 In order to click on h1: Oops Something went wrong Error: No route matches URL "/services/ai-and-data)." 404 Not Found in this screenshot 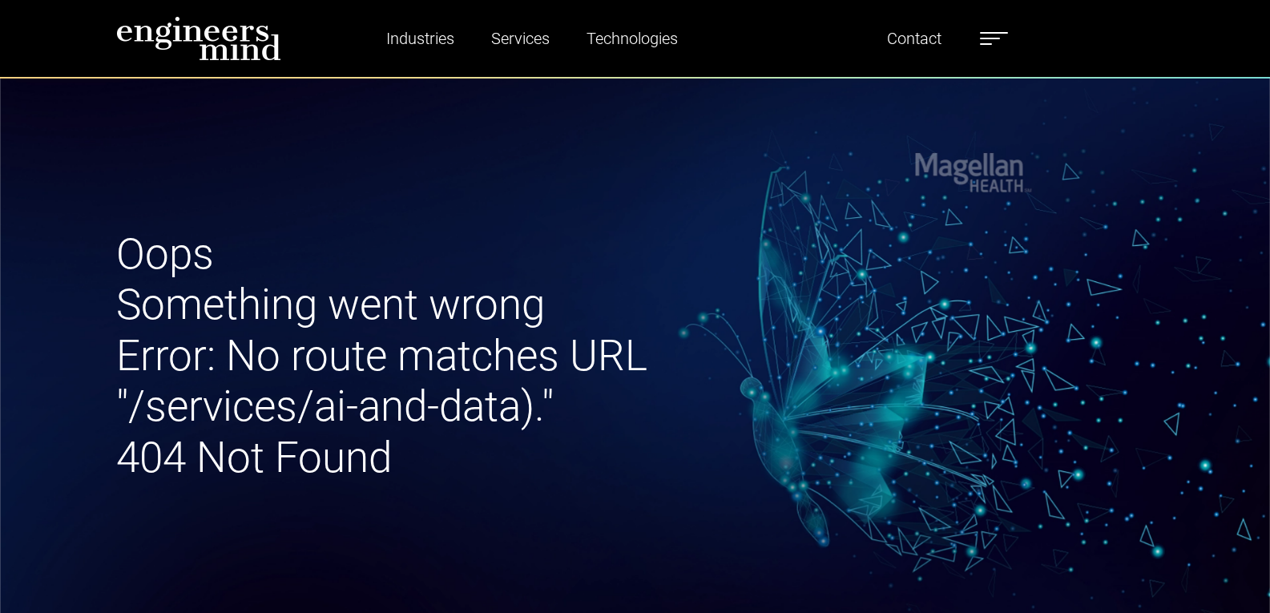, I will do `click(459, 356)`.